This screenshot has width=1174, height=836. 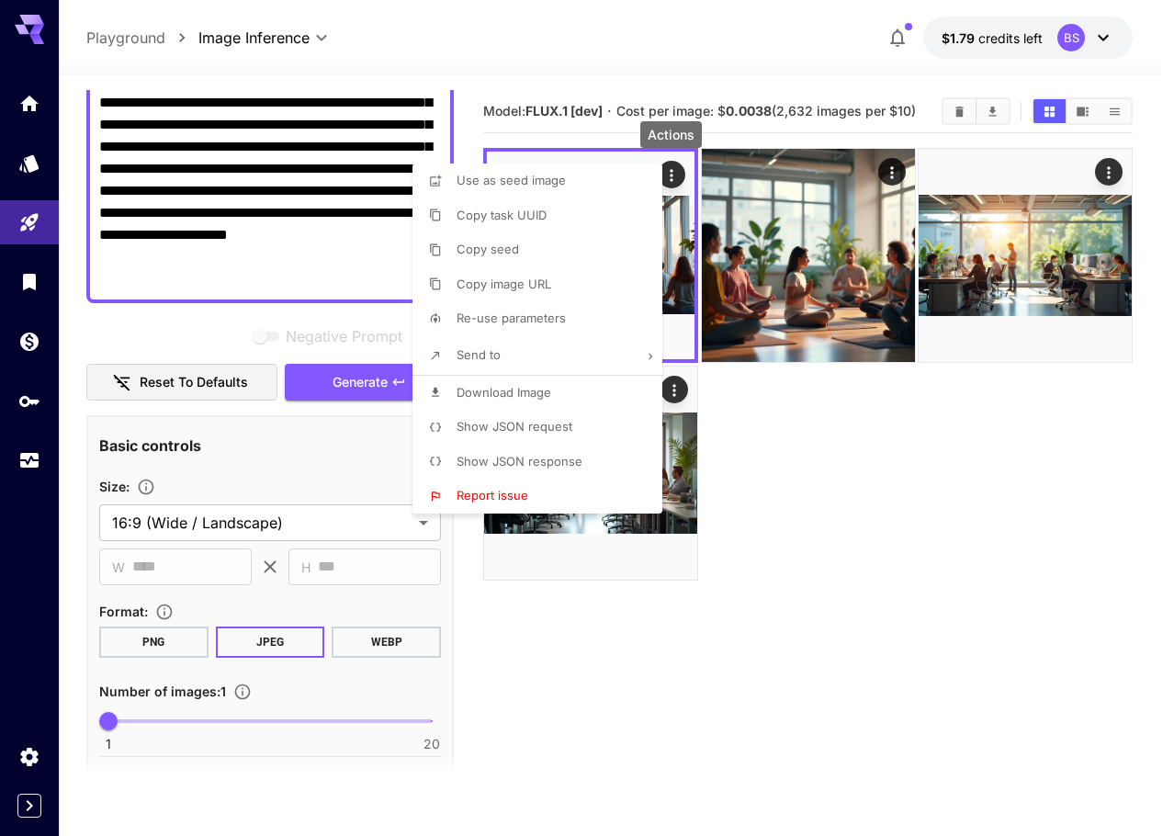 What do you see at coordinates (519, 461) in the screenshot?
I see `span: Show JSON response` at bounding box center [519, 461].